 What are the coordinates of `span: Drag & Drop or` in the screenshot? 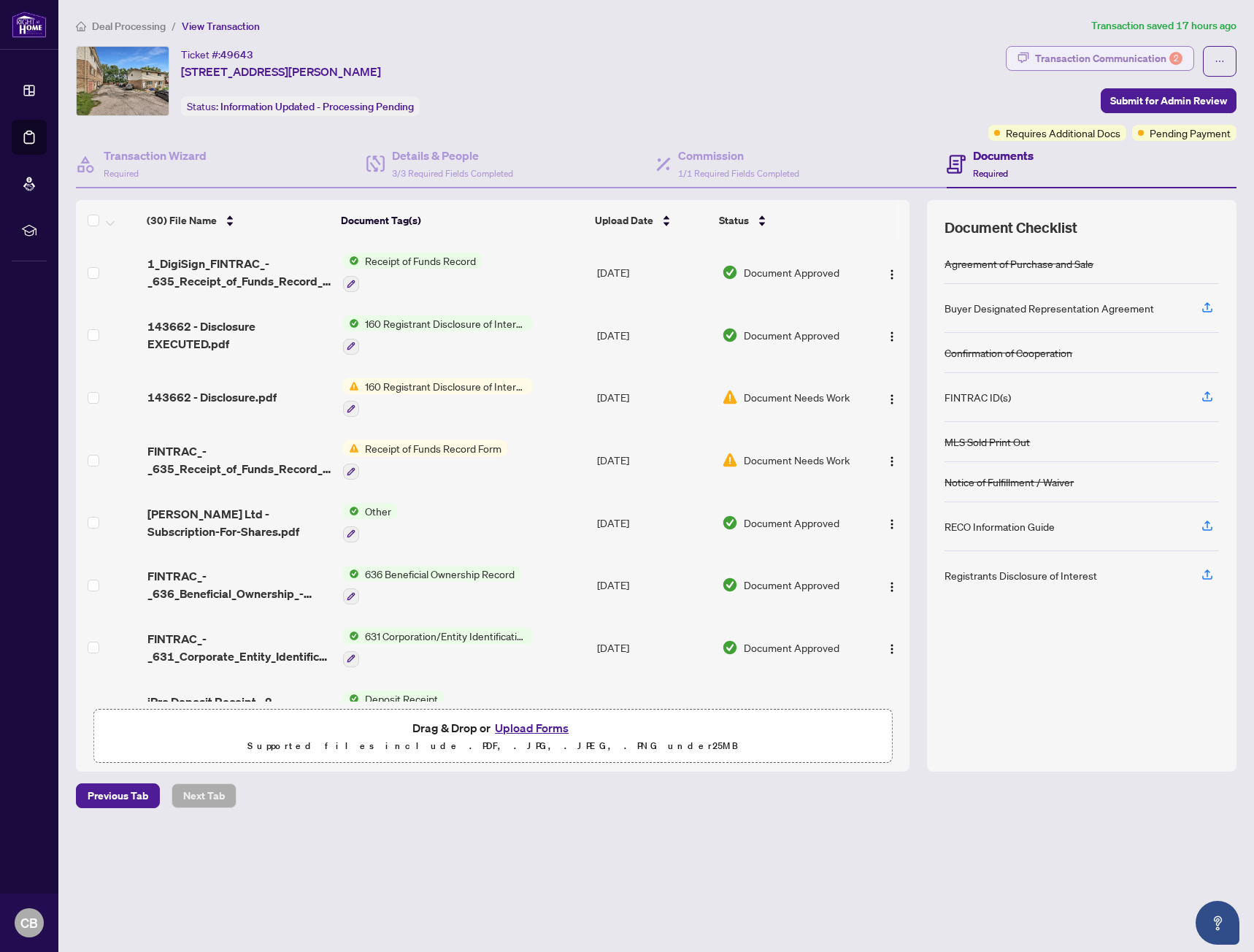 It's located at (492, 728).